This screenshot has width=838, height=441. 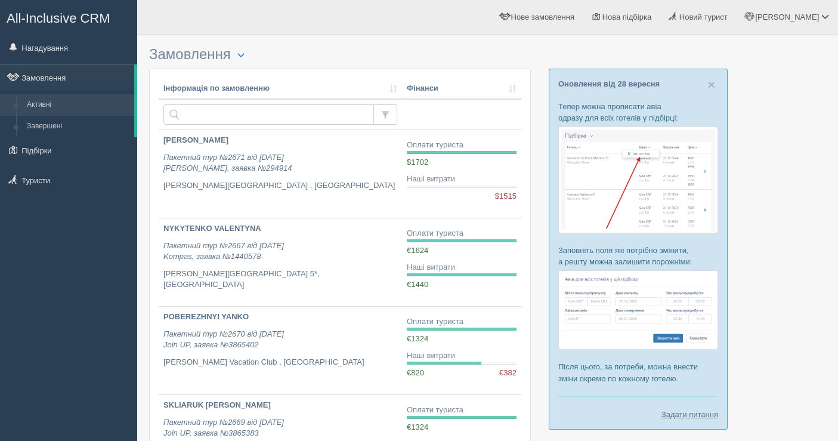 What do you see at coordinates (711, 84) in the screenshot?
I see `button: Close` at bounding box center [711, 84].